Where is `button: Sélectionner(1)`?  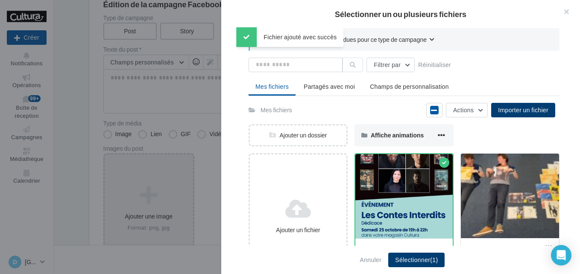
button: Sélectionner(1) is located at coordinates (416, 260).